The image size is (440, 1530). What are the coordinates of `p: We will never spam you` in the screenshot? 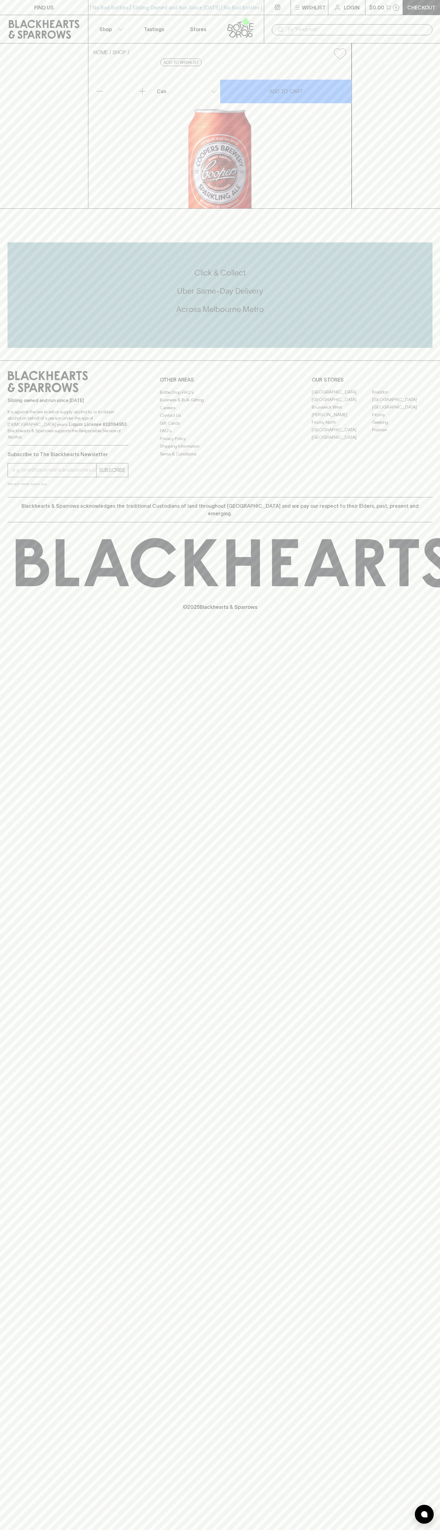 It's located at (68, 484).